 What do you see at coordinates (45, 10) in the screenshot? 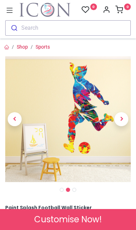
I see `img: Icon Wall Stickers` at bounding box center [45, 10].